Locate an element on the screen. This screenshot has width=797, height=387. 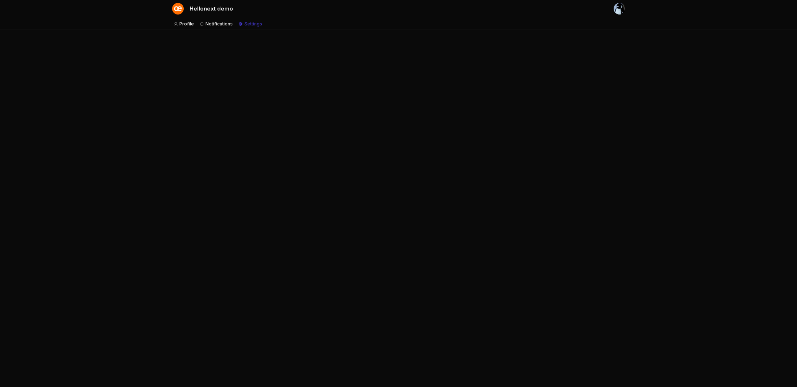
a: Profile is located at coordinates (184, 24).